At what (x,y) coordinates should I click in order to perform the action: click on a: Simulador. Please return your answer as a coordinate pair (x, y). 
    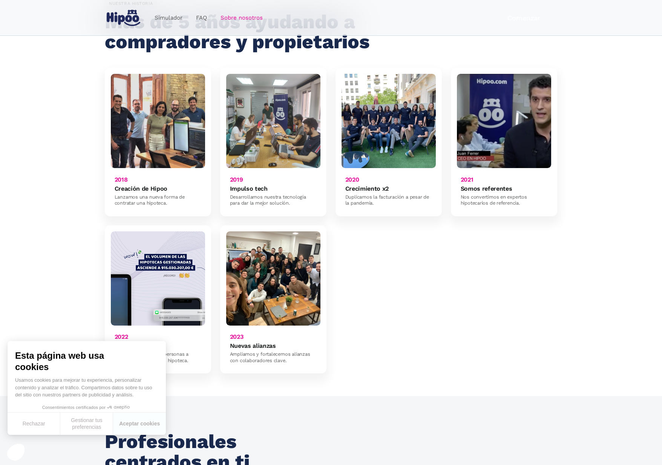
    Looking at the image, I should click on (169, 18).